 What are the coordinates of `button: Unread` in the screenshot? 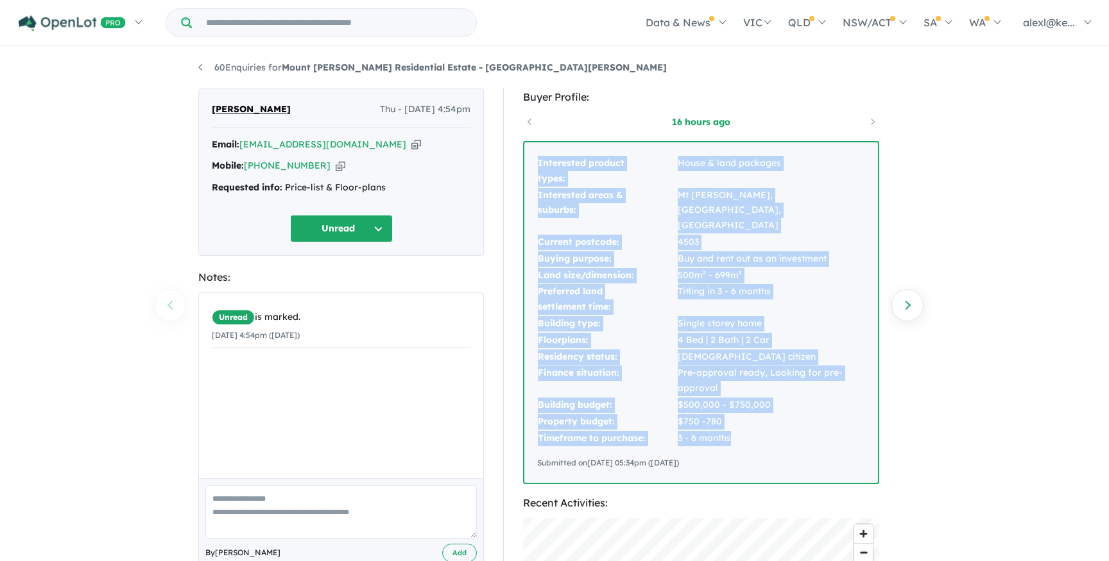 It's located at (341, 228).